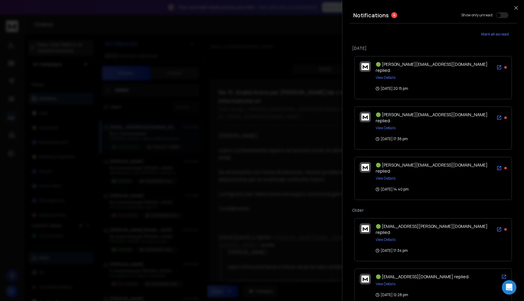  What do you see at coordinates (371, 15) in the screenshot?
I see `h3: Notifications` at bounding box center [371, 15].